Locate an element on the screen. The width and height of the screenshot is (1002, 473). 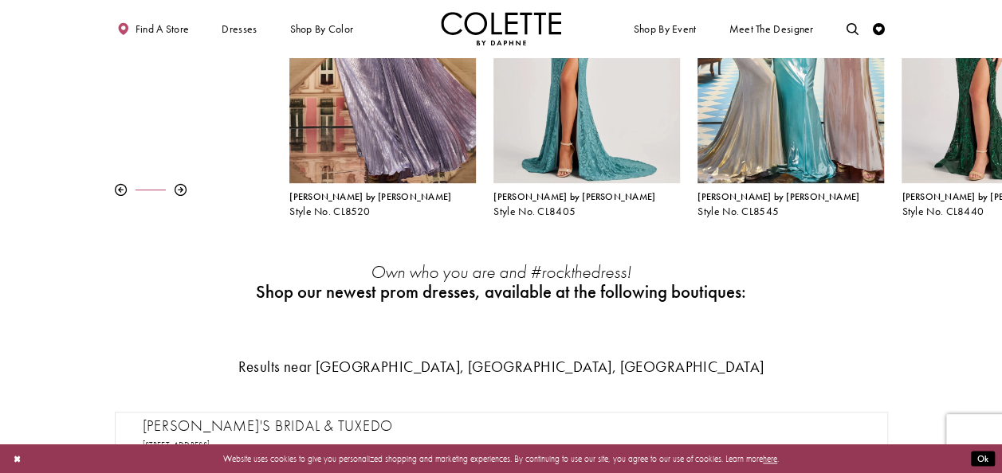
span: Style No. CL8405 is located at coordinates (534, 211).